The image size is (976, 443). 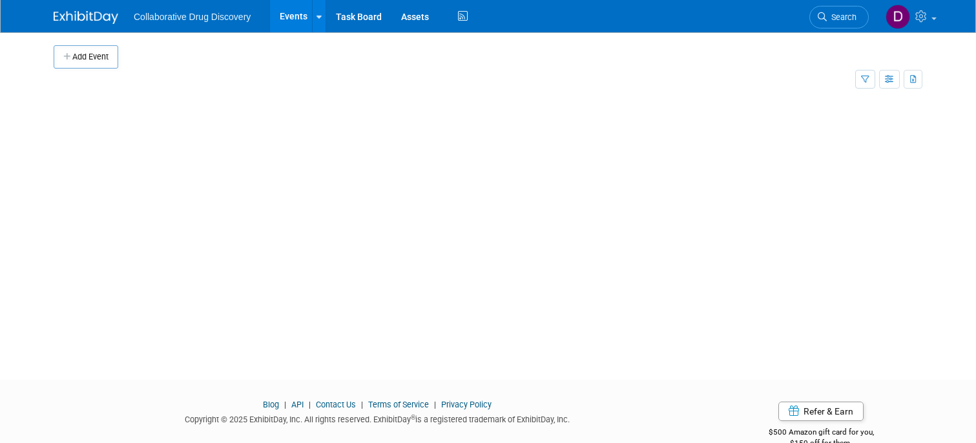 What do you see at coordinates (821, 411) in the screenshot?
I see `a: Refer & Earn` at bounding box center [821, 411].